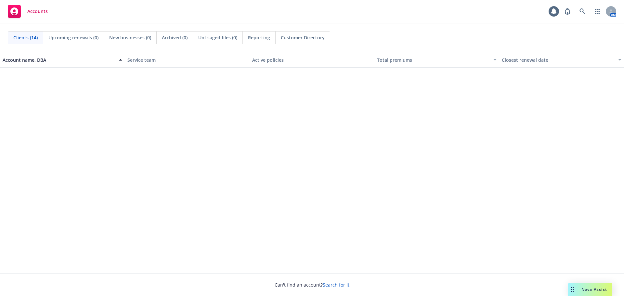  Describe the element at coordinates (598, 11) in the screenshot. I see `a: Switch app` at that location.